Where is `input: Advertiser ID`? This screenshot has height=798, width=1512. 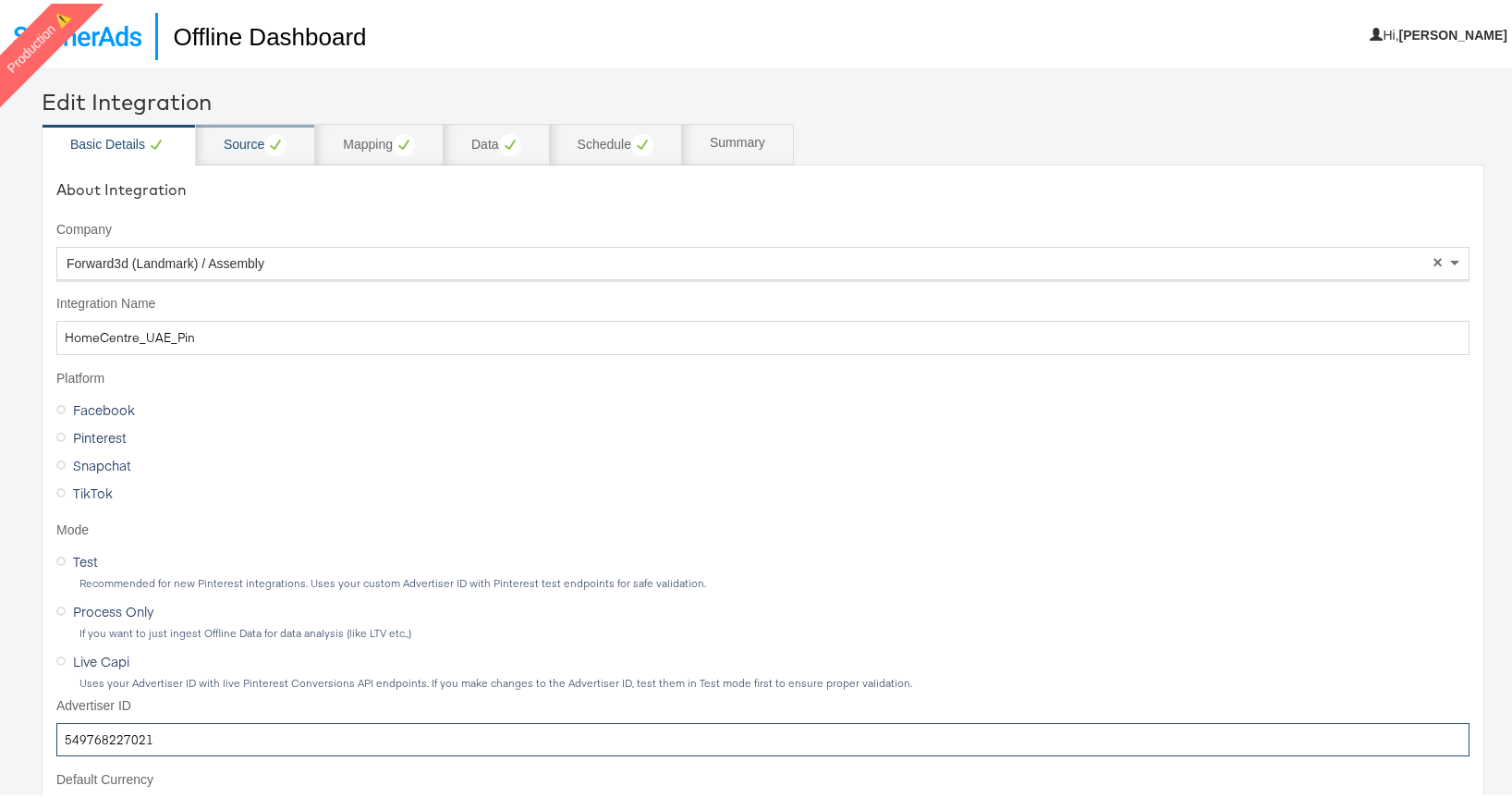 input: Advertiser ID is located at coordinates (762, 735).